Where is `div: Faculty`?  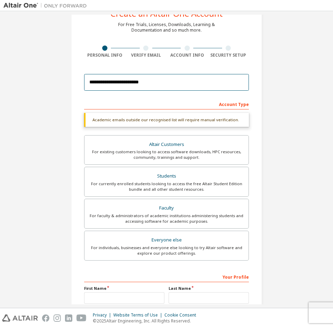 div: Faculty is located at coordinates (167, 208).